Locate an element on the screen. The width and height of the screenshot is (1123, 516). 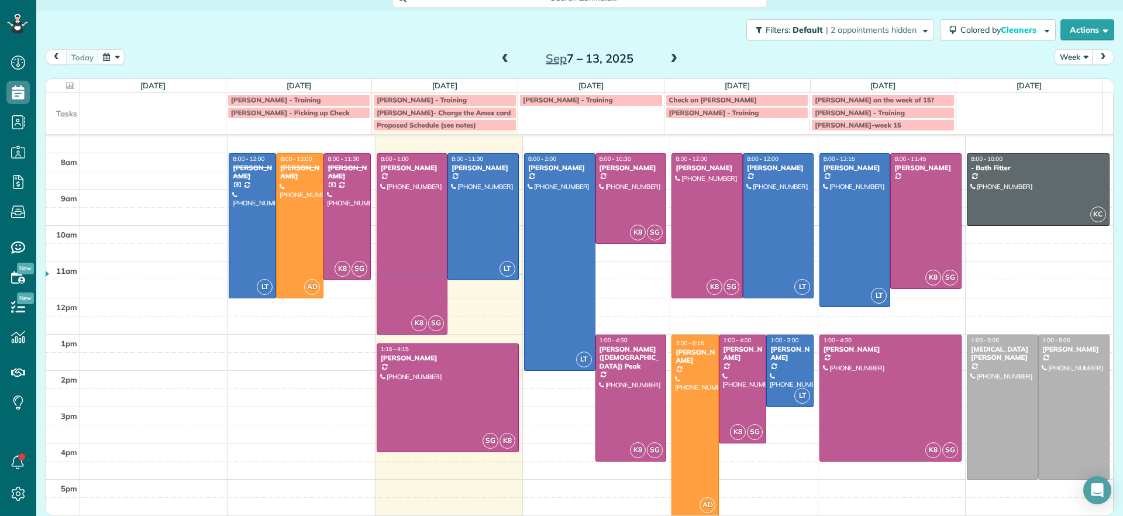
span: Filters: is located at coordinates (778, 30).